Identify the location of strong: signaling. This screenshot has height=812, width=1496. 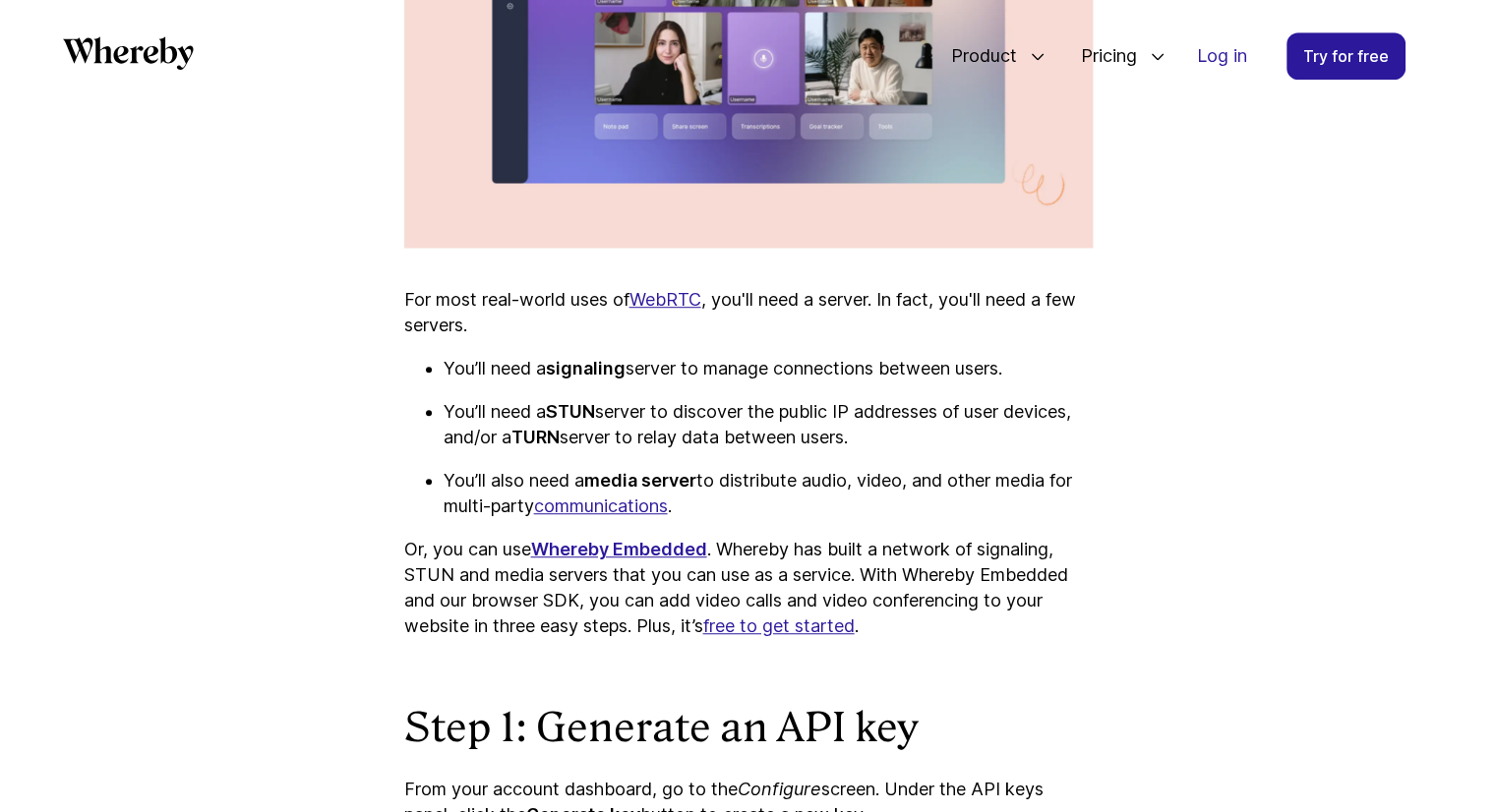
(585, 368).